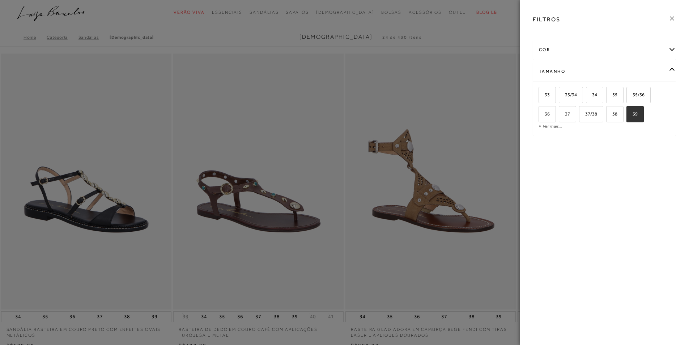  What do you see at coordinates (588, 114) in the screenshot?
I see `span: 37/38` at bounding box center [588, 114].